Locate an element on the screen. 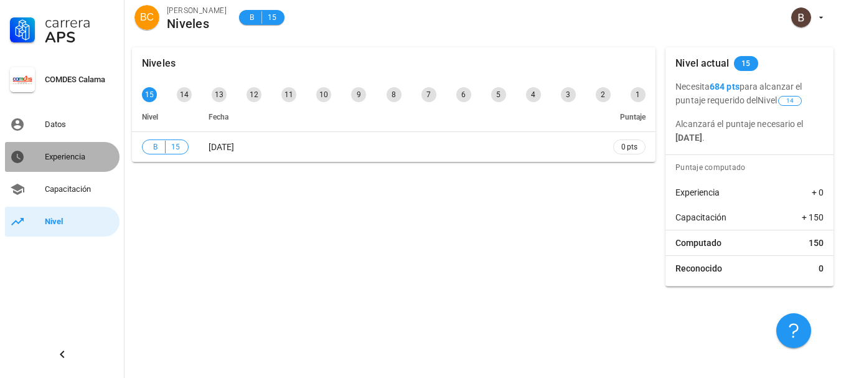  th: Fecha is located at coordinates (401, 117).